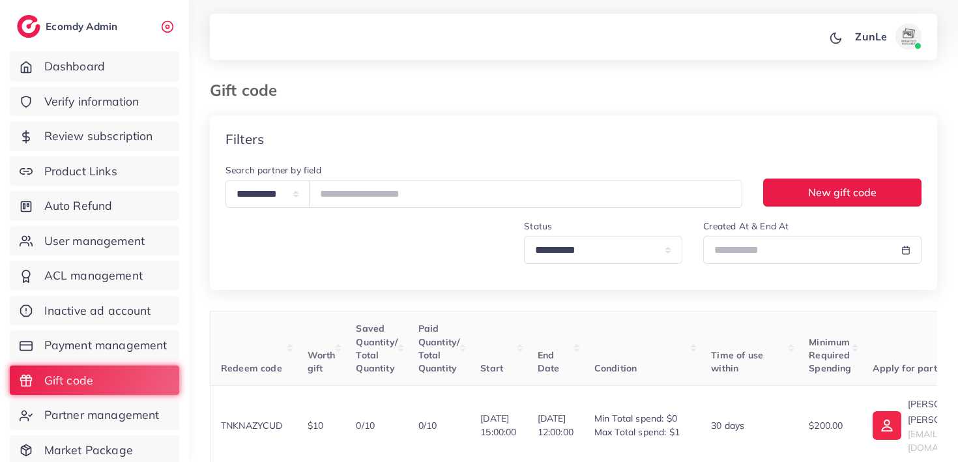 The height and width of the screenshot is (462, 958). Describe the element at coordinates (438, 348) in the screenshot. I see `span: Paid Quantity/ Total Quantity` at that location.